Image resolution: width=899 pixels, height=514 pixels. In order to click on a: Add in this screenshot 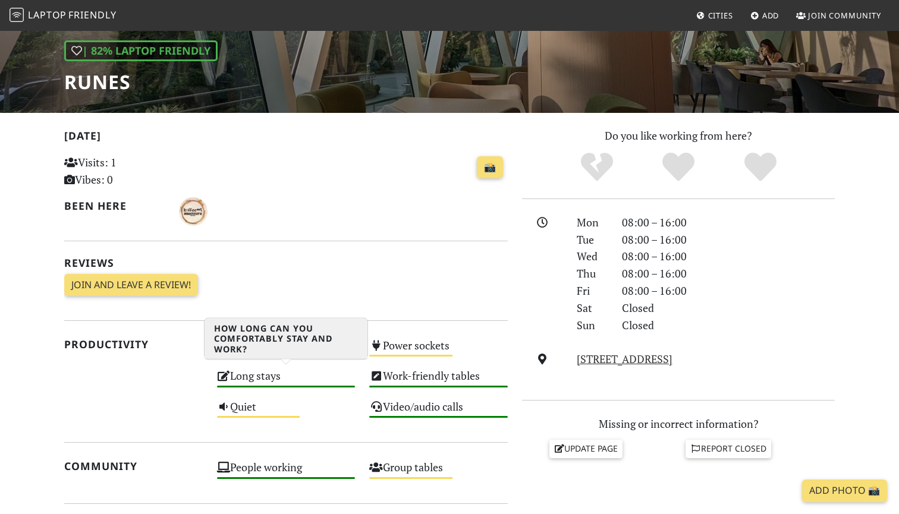, I will do `click(765, 15)`.